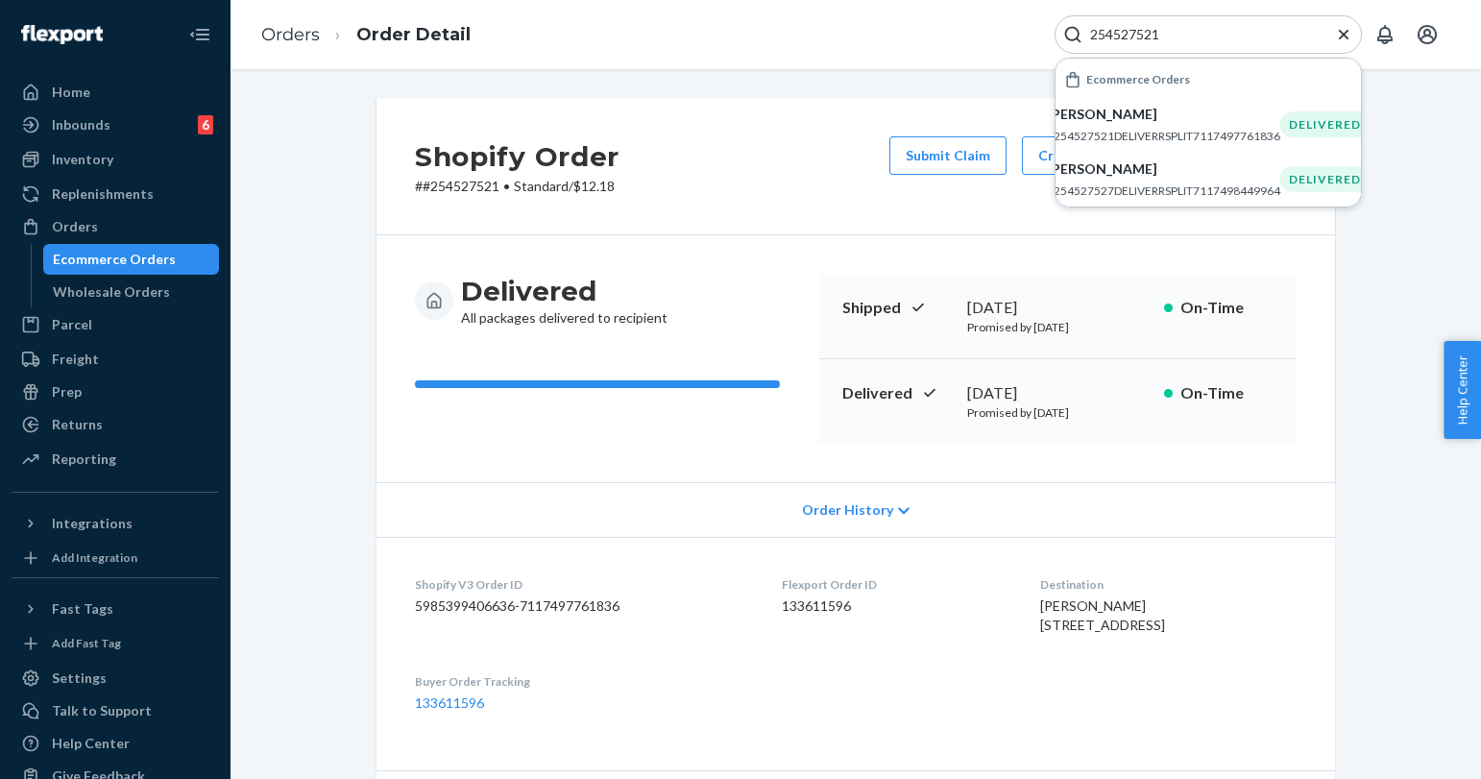  I want to click on a: Replenishments, so click(115, 194).